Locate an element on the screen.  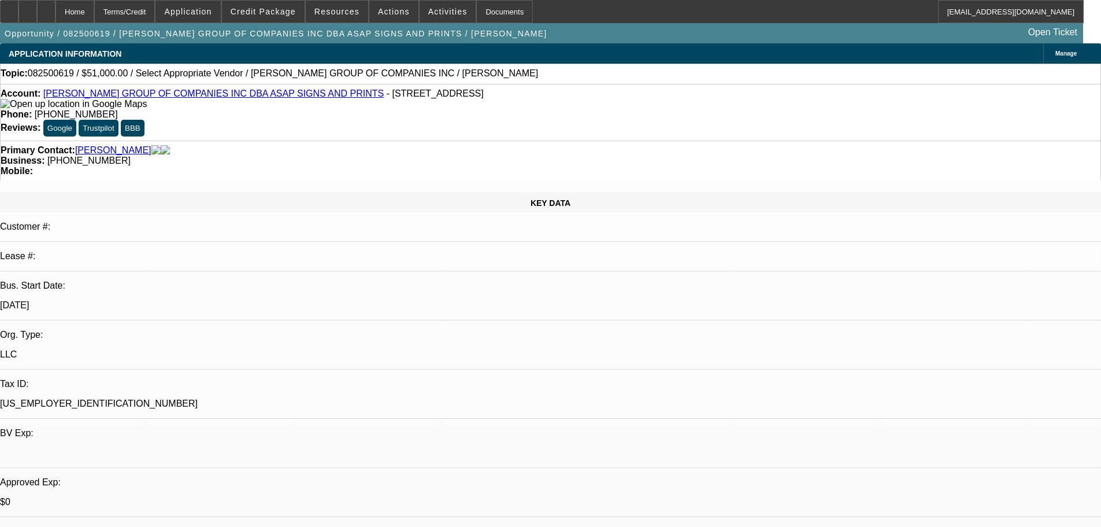
strong: Topic: is located at coordinates (14, 73).